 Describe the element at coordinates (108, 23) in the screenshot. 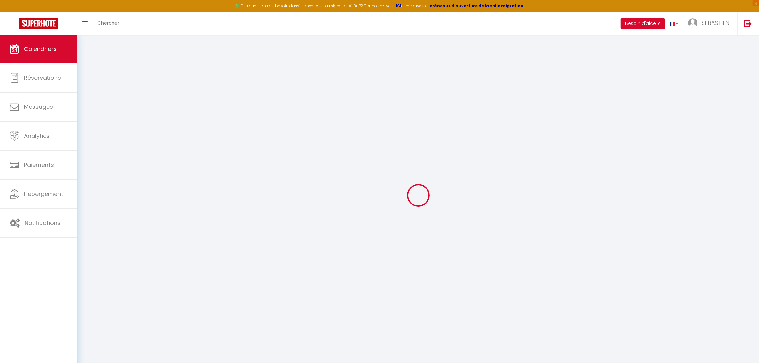

I see `span: Chercher` at that location.